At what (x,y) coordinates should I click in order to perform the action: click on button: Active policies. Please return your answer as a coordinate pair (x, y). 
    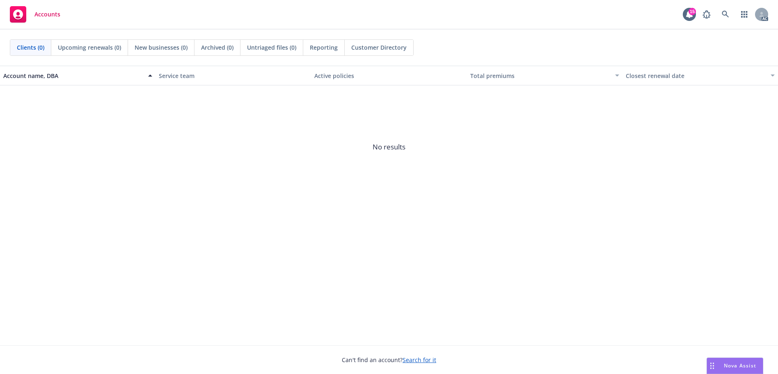
    Looking at the image, I should click on (389, 76).